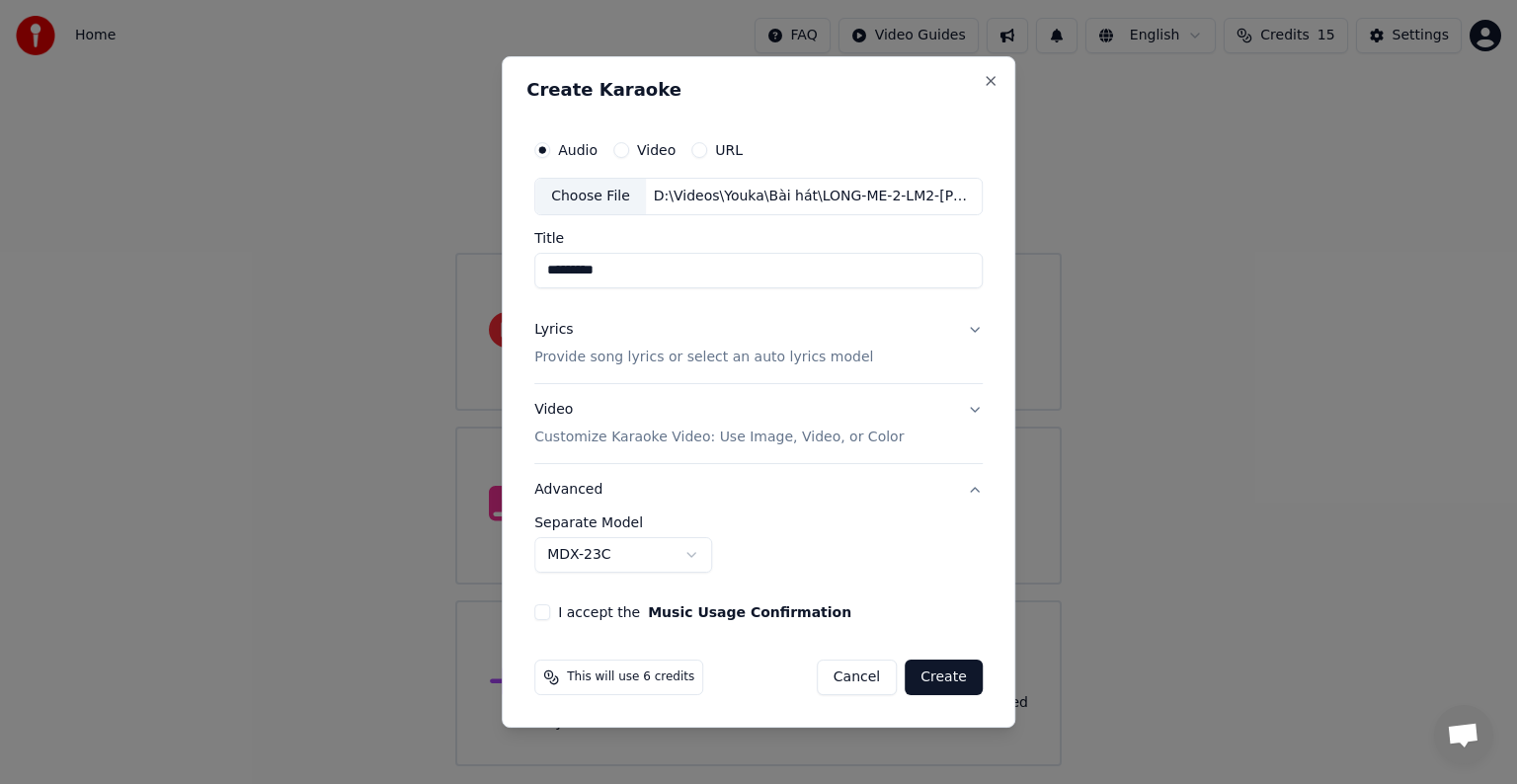 The width and height of the screenshot is (1517, 784). I want to click on label: I accept the, so click(704, 612).